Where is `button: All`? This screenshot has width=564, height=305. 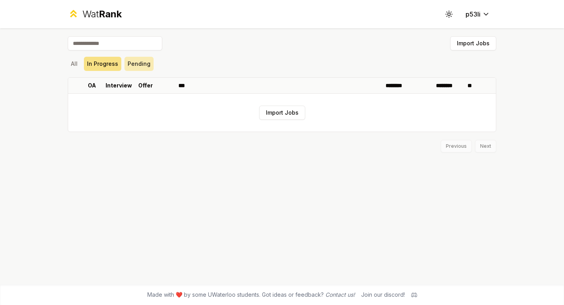 button: All is located at coordinates (74, 64).